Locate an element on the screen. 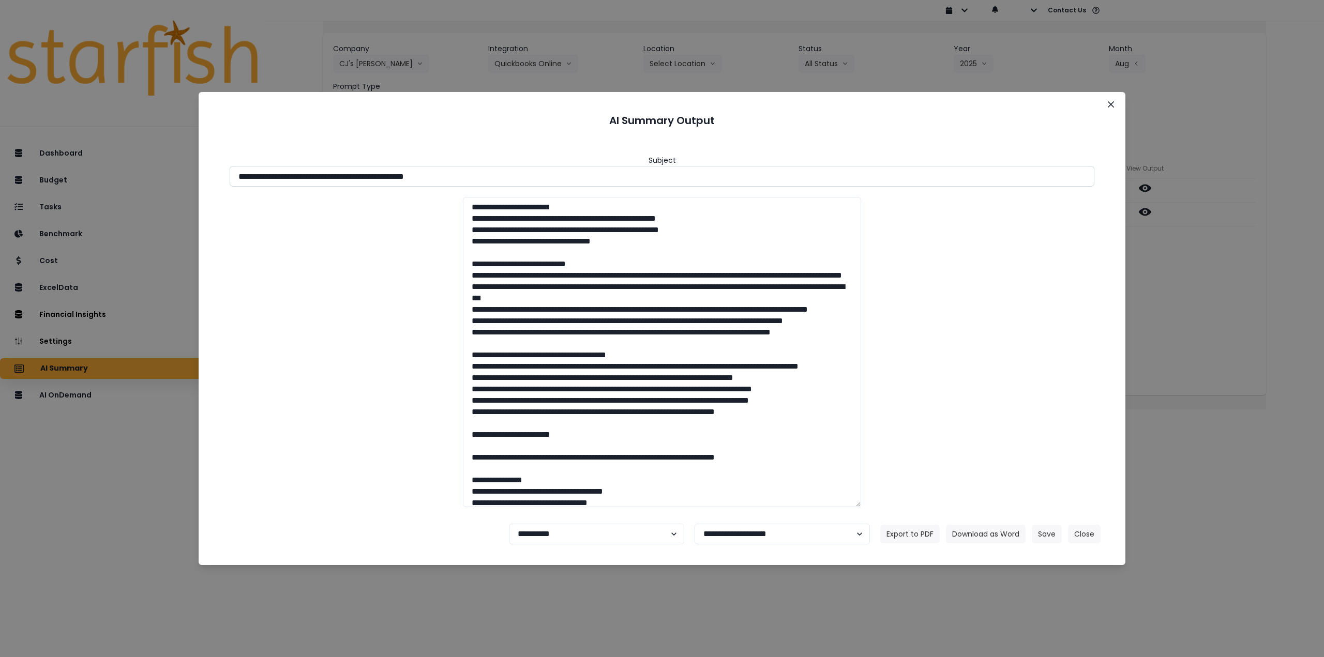 The height and width of the screenshot is (657, 1324). button: Save is located at coordinates (1047, 534).